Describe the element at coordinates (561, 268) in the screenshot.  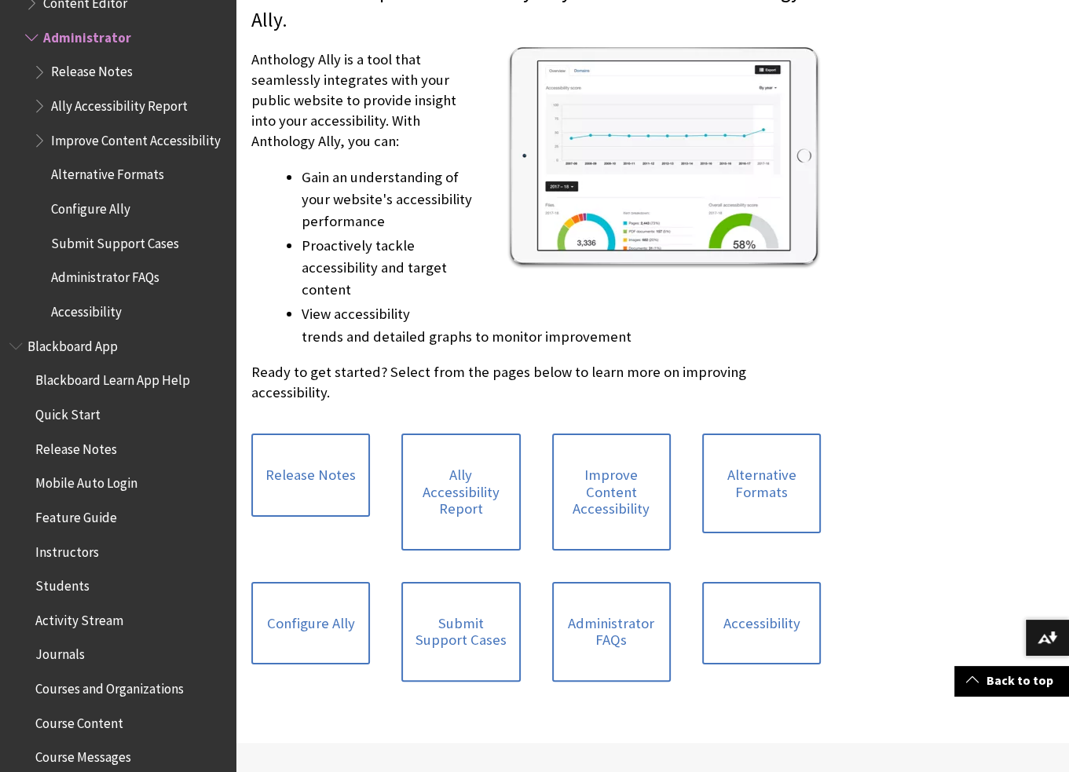
I see `li: Proactively tackle accessibility and target content` at that location.